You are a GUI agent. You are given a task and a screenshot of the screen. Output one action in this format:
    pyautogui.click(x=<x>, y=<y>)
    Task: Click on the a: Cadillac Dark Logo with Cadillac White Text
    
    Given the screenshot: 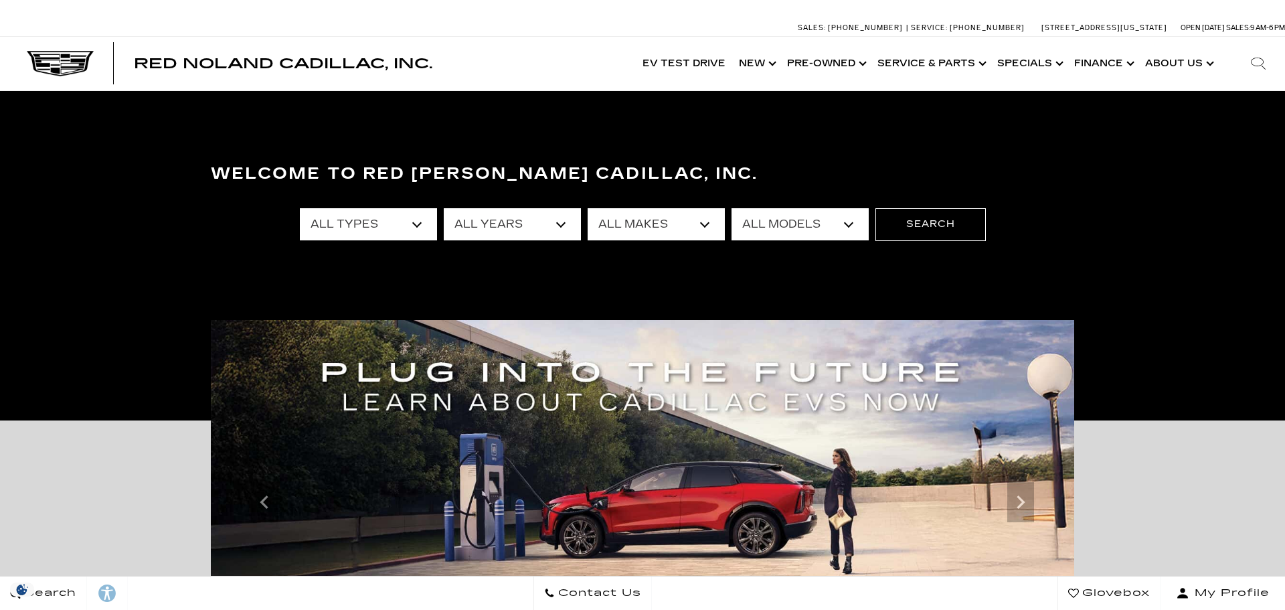 What is the action you would take?
    pyautogui.click(x=60, y=64)
    